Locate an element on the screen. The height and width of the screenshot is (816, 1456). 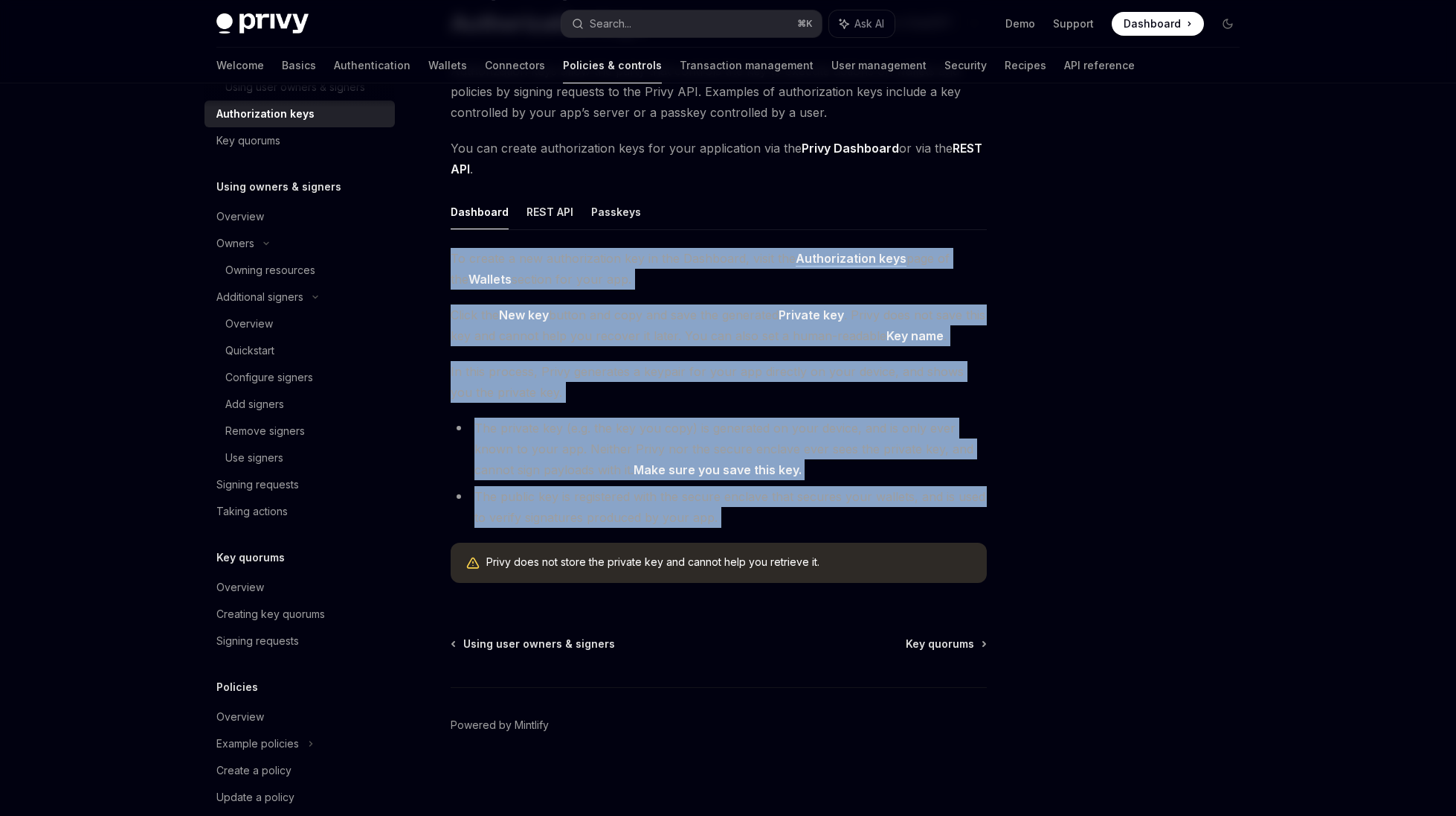
div: Search... is located at coordinates (611, 24).